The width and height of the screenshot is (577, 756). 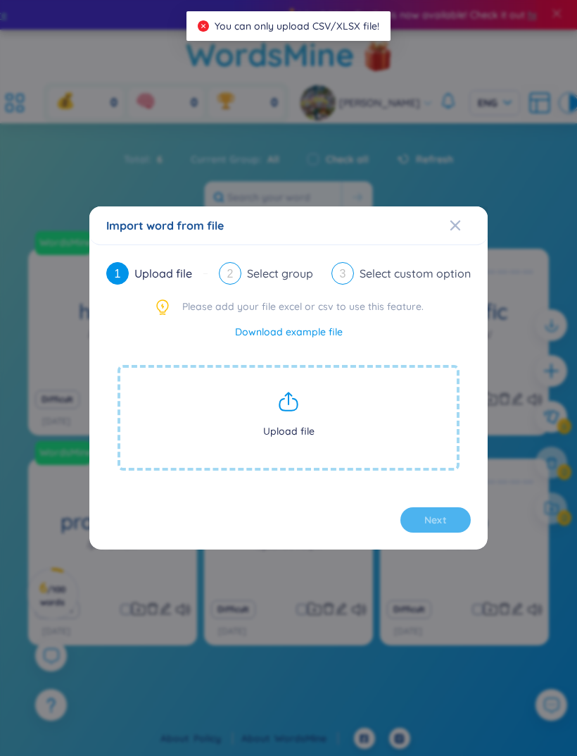 What do you see at coordinates (230, 273) in the screenshot?
I see `span: 2` at bounding box center [230, 273].